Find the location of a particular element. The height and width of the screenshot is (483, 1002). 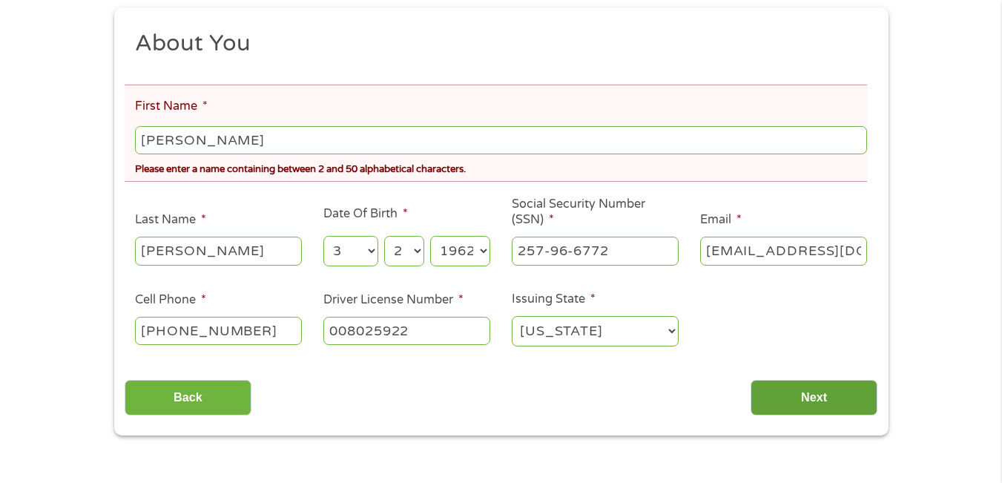

label: Driver License Number is located at coordinates (393, 300).